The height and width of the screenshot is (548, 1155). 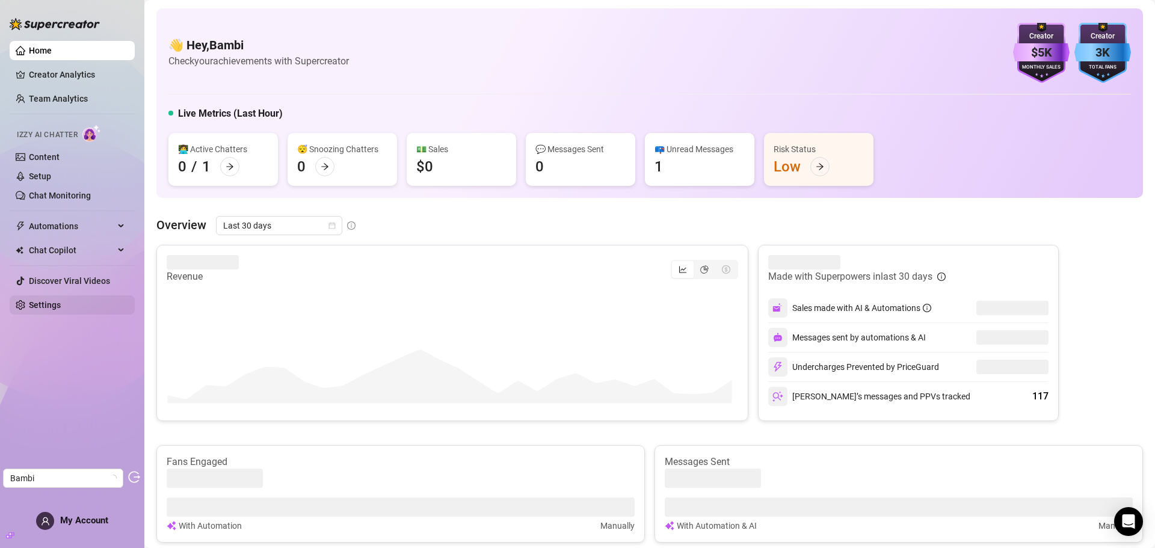 I want to click on div: 👩‍💻 Active Chatters, so click(x=223, y=149).